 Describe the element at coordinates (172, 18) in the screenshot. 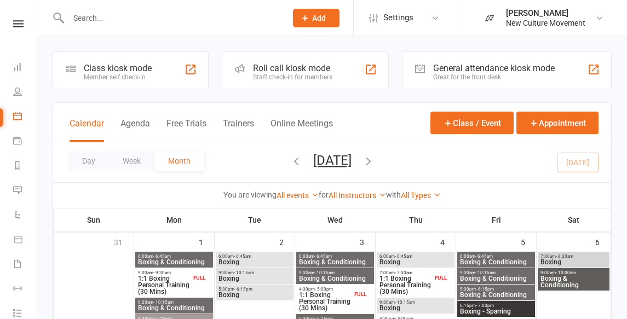

I see `input: Search...` at that location.